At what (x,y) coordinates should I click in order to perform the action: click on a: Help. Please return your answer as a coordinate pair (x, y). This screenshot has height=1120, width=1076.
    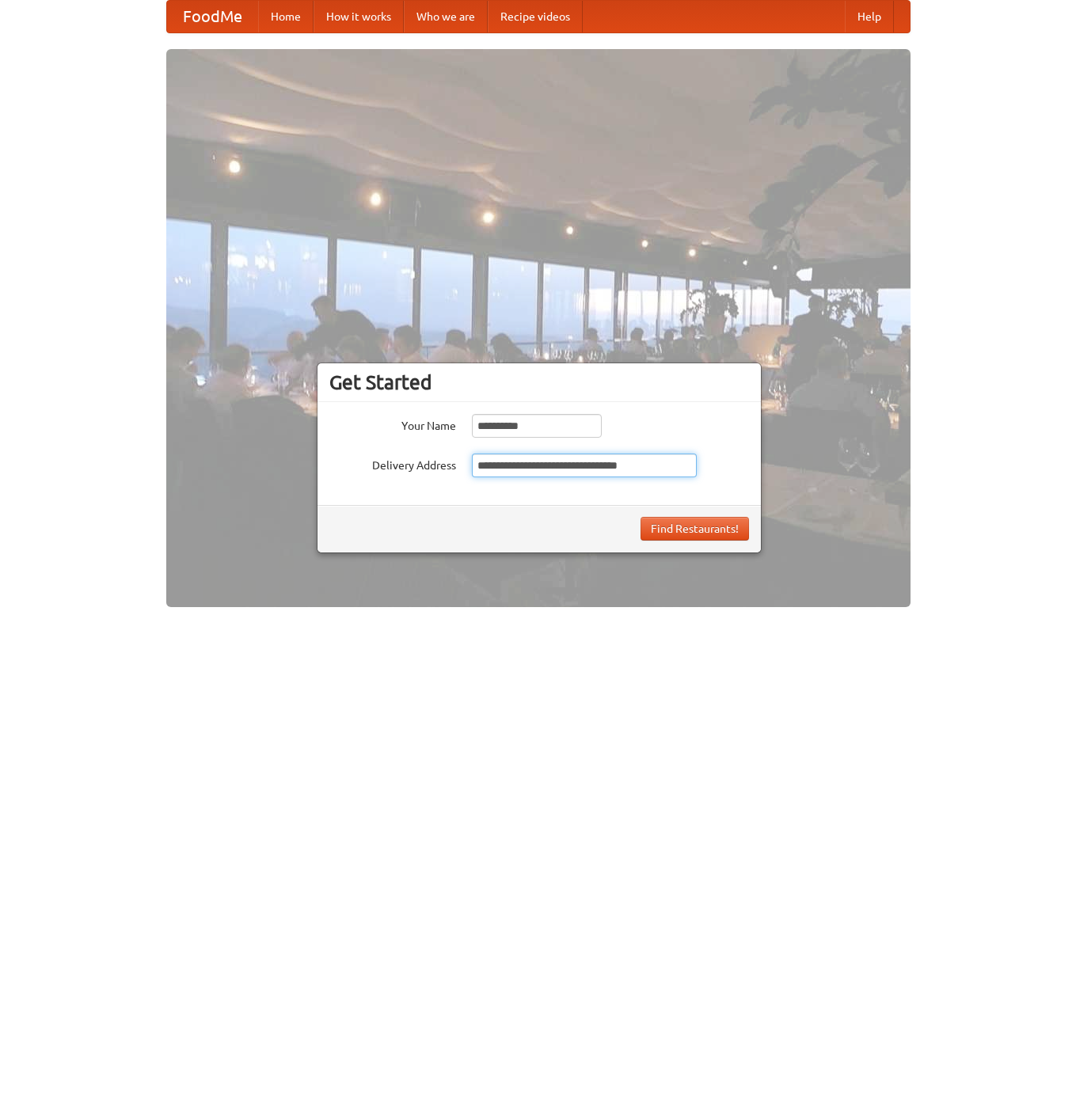
    Looking at the image, I should click on (869, 17).